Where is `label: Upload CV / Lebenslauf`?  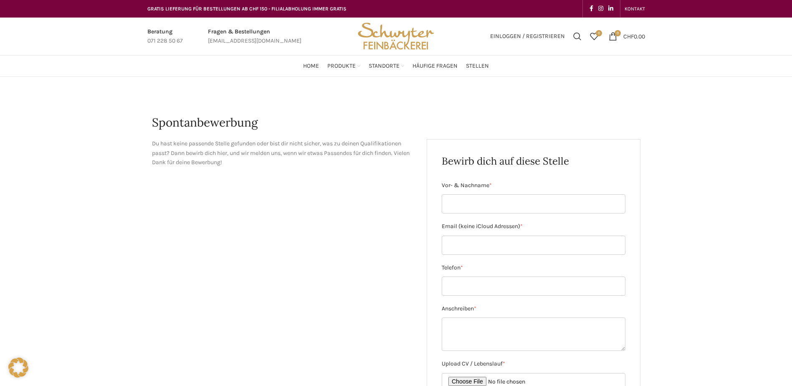
label: Upload CV / Lebenslauf is located at coordinates (533, 364).